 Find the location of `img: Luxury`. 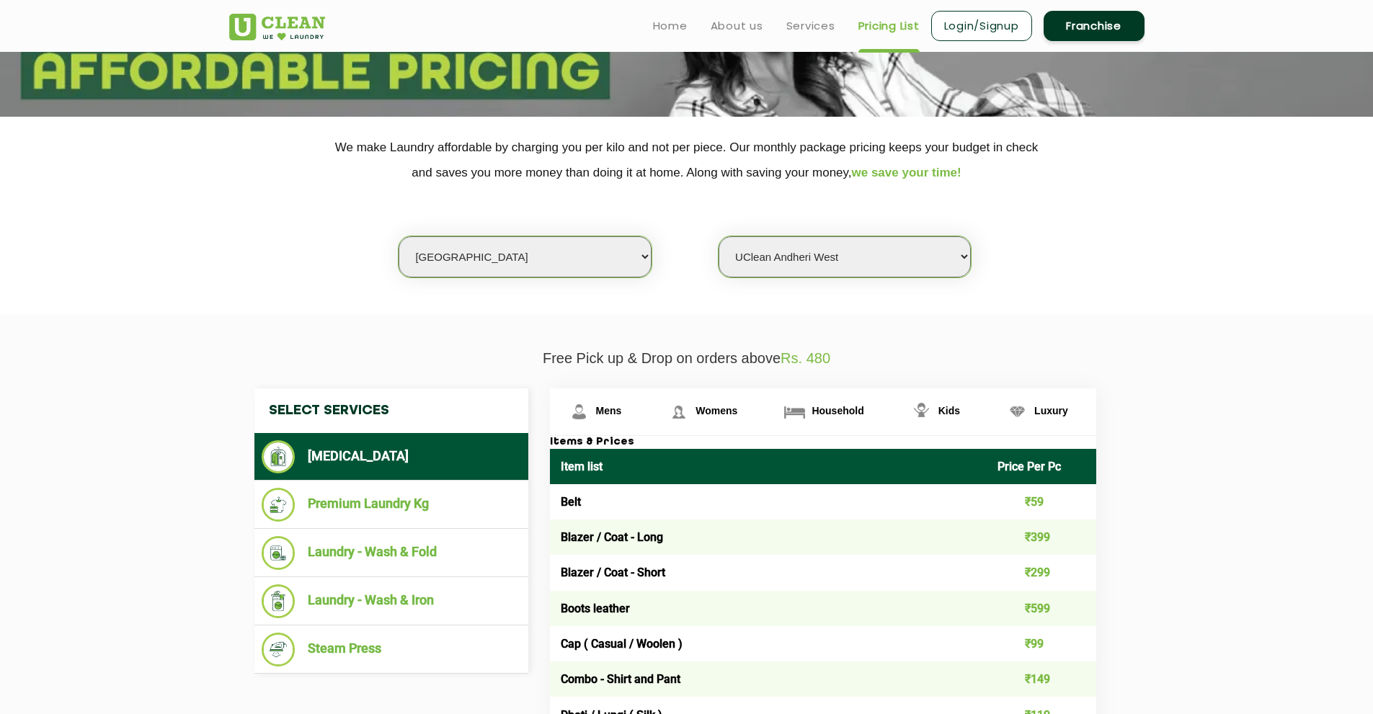

img: Luxury is located at coordinates (1017, 412).